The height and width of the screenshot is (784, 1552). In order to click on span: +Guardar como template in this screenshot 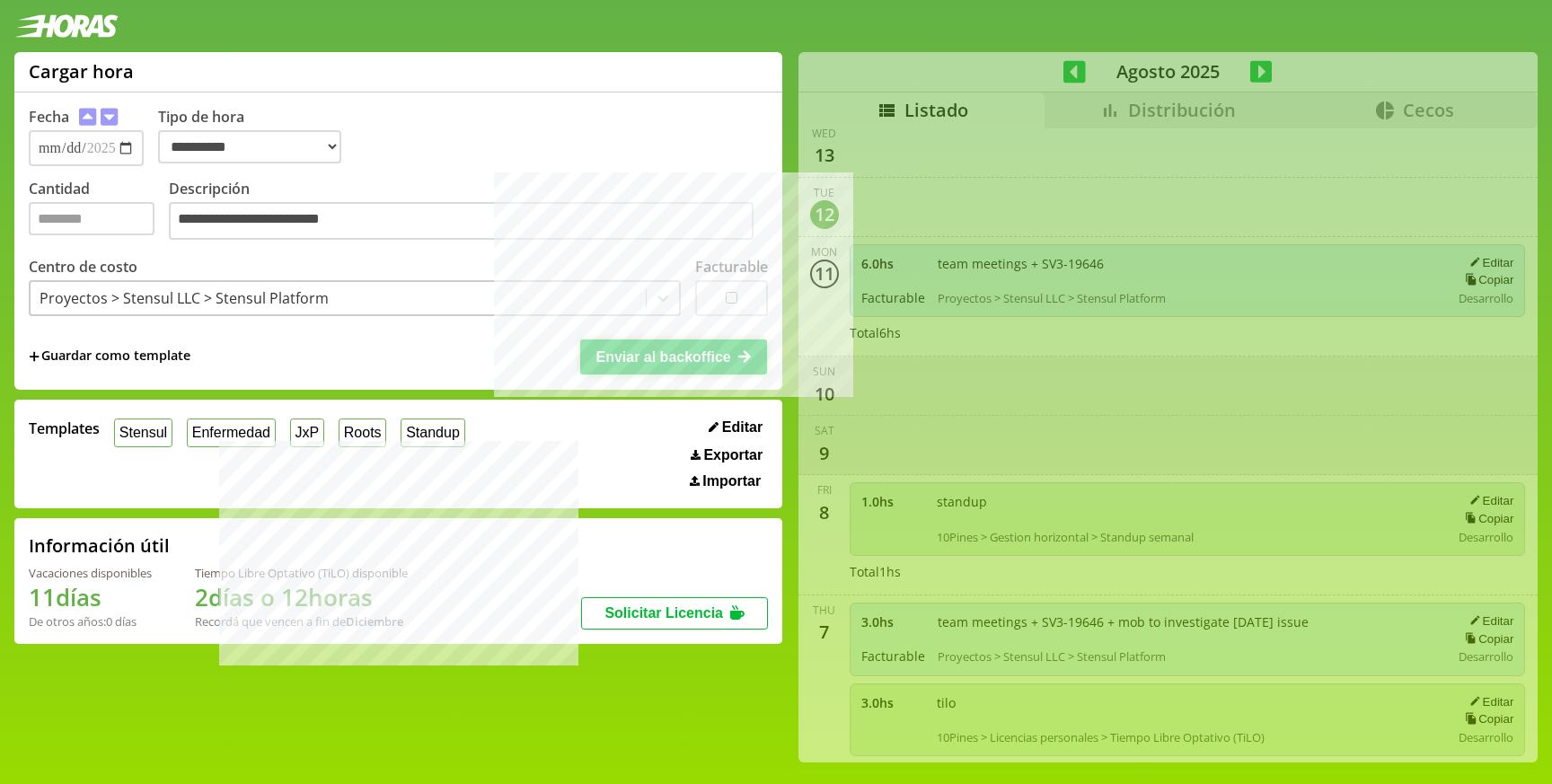, I will do `click(110, 357)`.